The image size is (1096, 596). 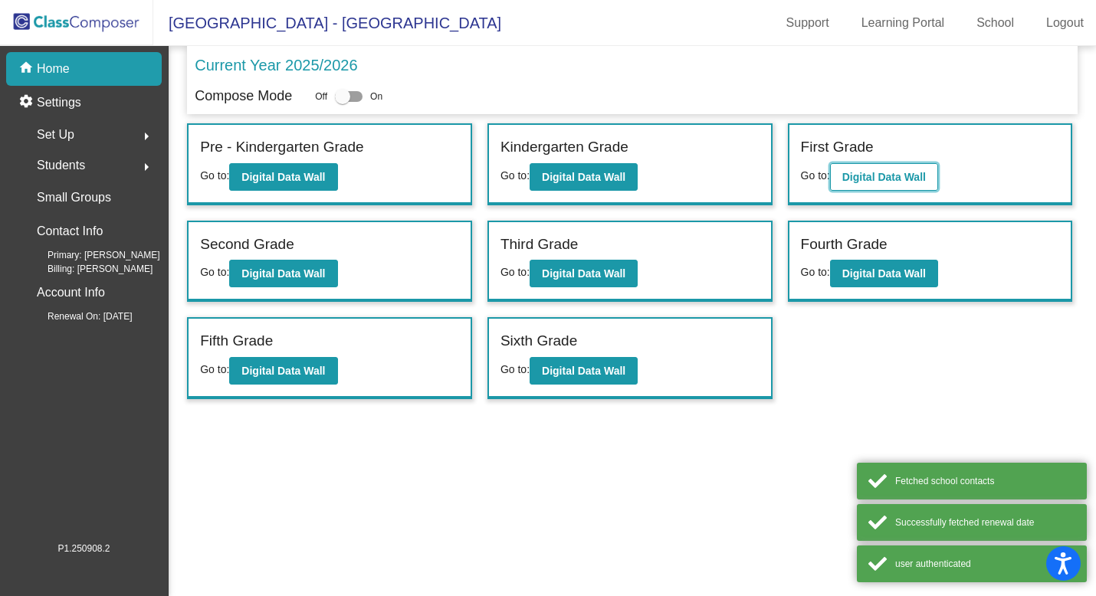 What do you see at coordinates (985, 481) in the screenshot?
I see `div: Fetched school contacts` at bounding box center [985, 481].